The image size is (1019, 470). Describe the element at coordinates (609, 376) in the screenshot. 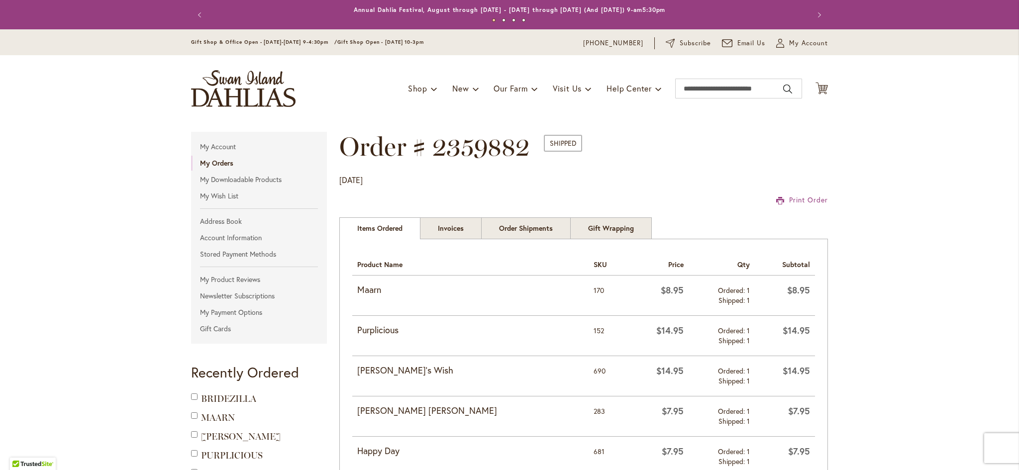

I see `td: 690` at that location.